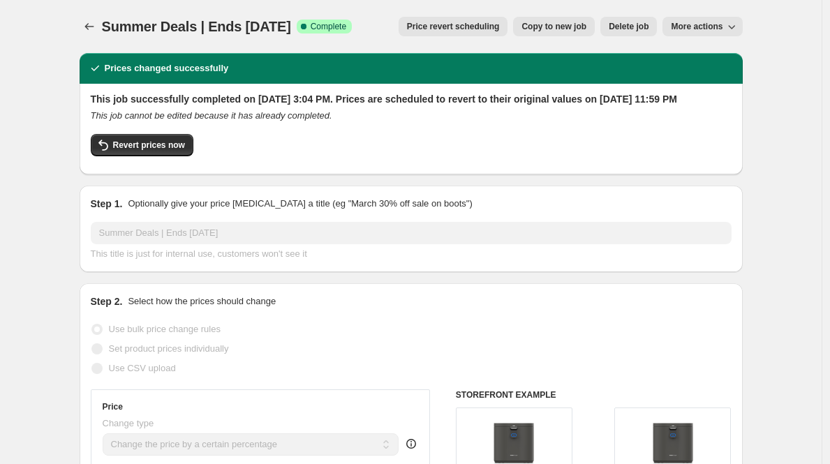 This screenshot has width=830, height=464. Describe the element at coordinates (167, 68) in the screenshot. I see `h2: Prices changed successfully` at that location.